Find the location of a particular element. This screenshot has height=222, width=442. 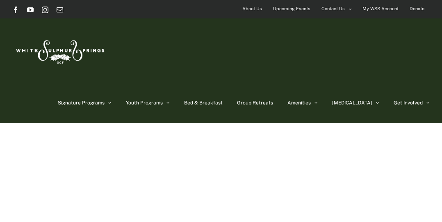

a: Bed & Breakfast is located at coordinates (203, 103).